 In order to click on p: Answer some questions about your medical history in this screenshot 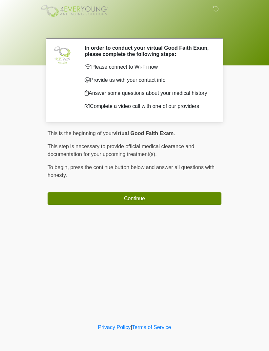, I will do `click(148, 93)`.